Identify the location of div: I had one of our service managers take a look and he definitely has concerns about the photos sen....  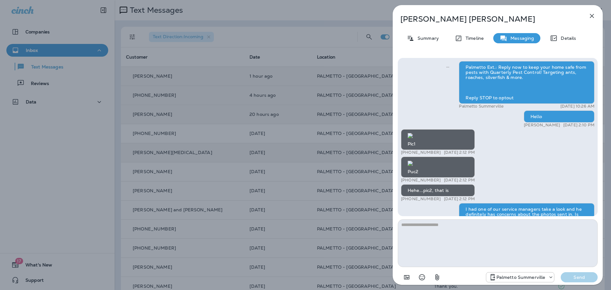
(526, 219).